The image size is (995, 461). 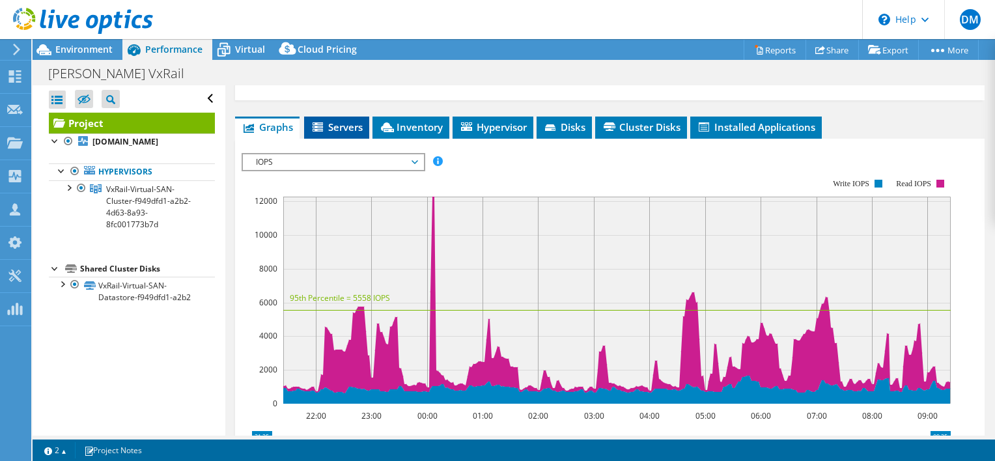 I want to click on text: 05:00, so click(x=704, y=415).